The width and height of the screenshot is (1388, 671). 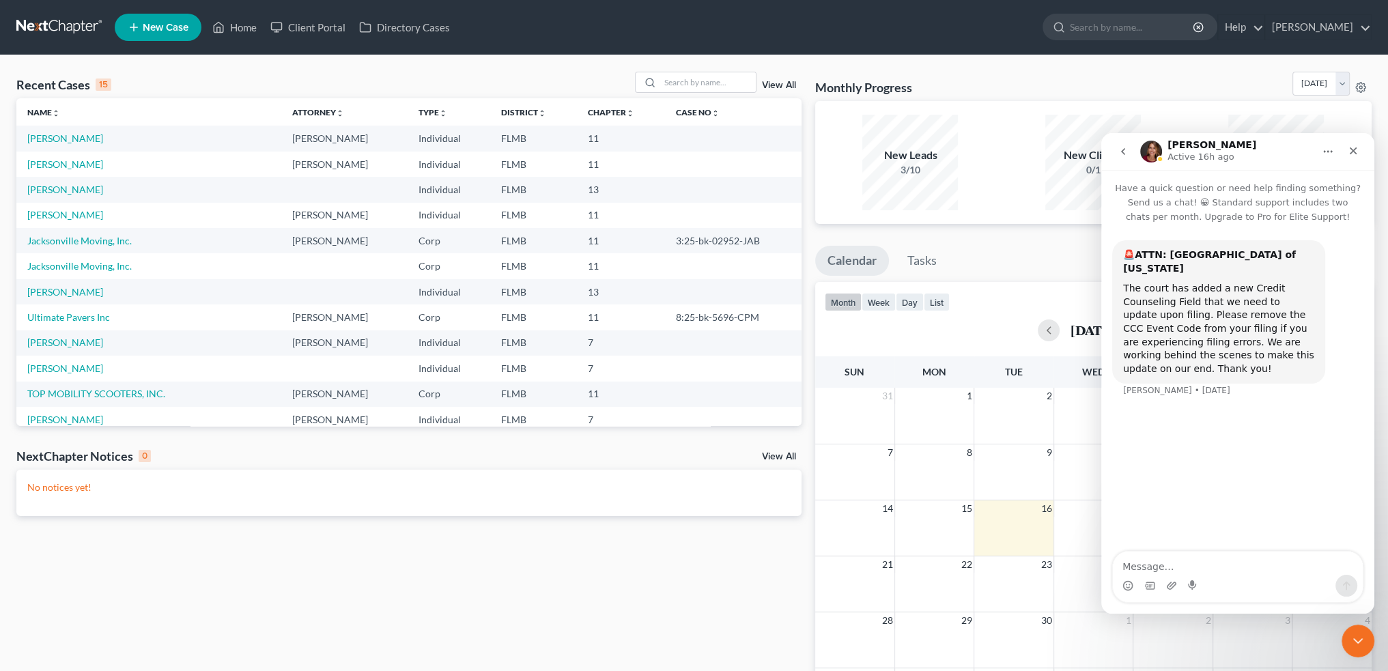 What do you see at coordinates (227, 18) in the screenshot?
I see `button: Home` at bounding box center [227, 18].